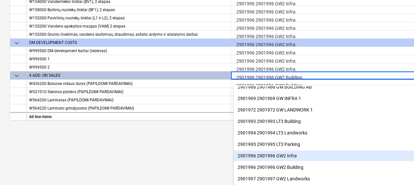 Image resolution: width=414 pixels, height=185 pixels. Describe the element at coordinates (129, 100) in the screenshot. I see `div: W564200 Laminatas (PAPILDOMI PARDAVIMAI)` at that location.